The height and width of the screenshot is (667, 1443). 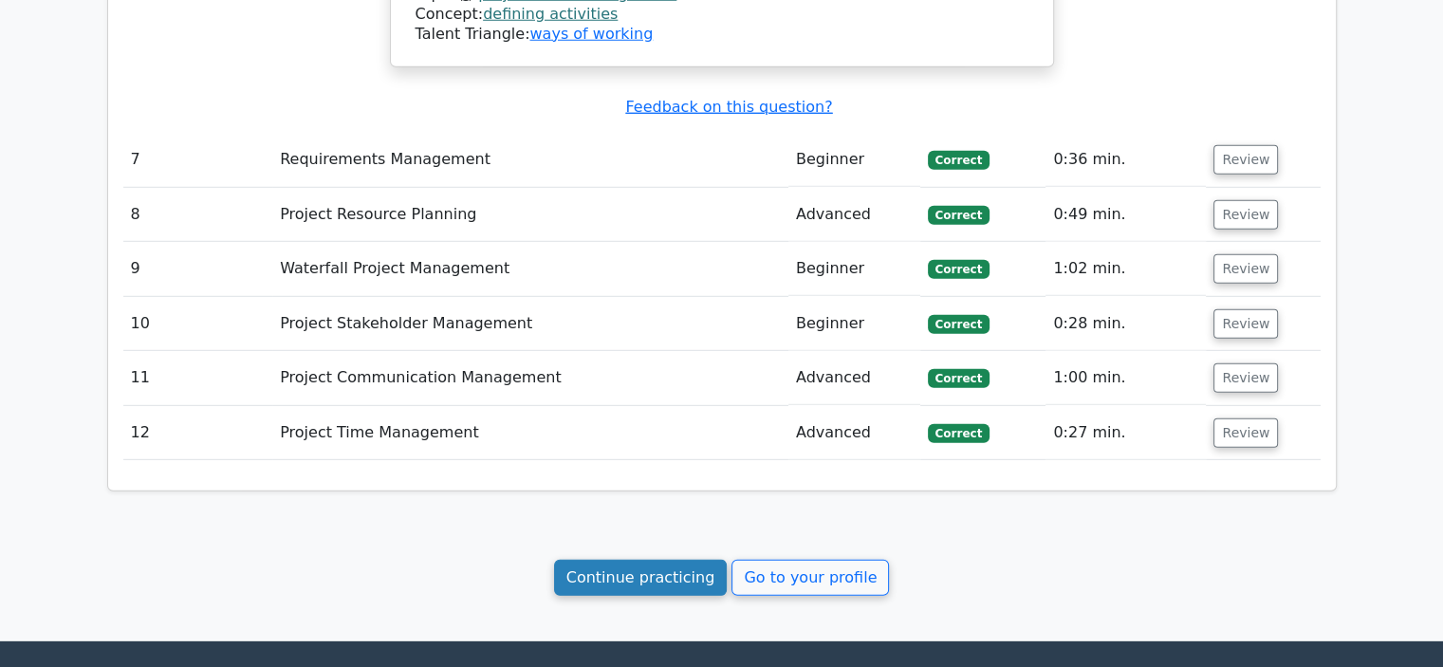 I want to click on a: Feedback on this question?, so click(x=729, y=106).